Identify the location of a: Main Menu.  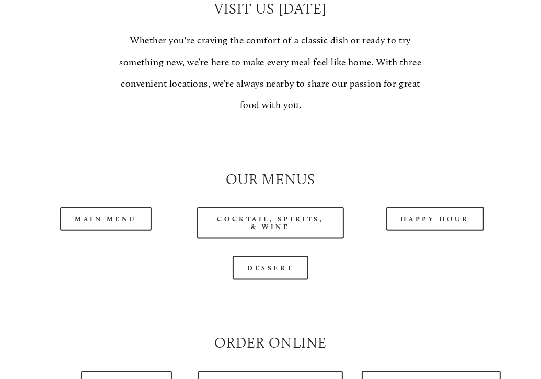
(106, 219).